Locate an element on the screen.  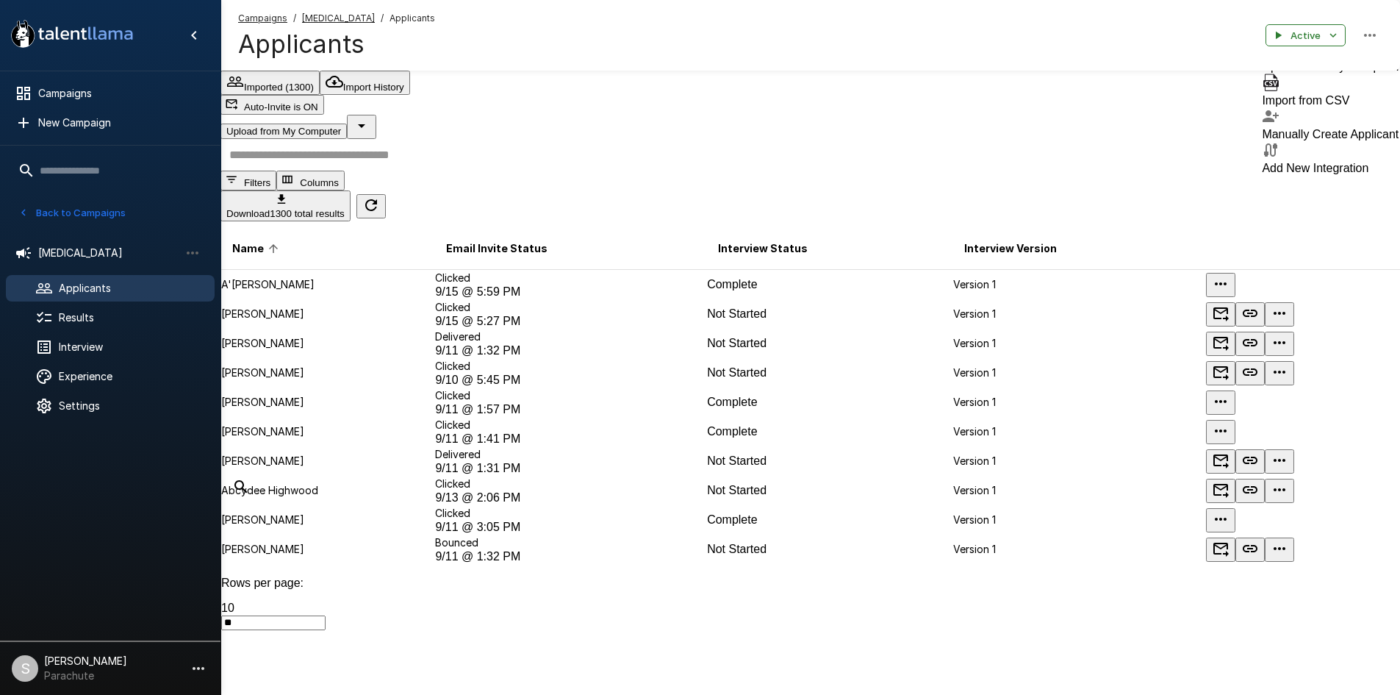
p: Abcydee Highwood is located at coordinates (327, 490).